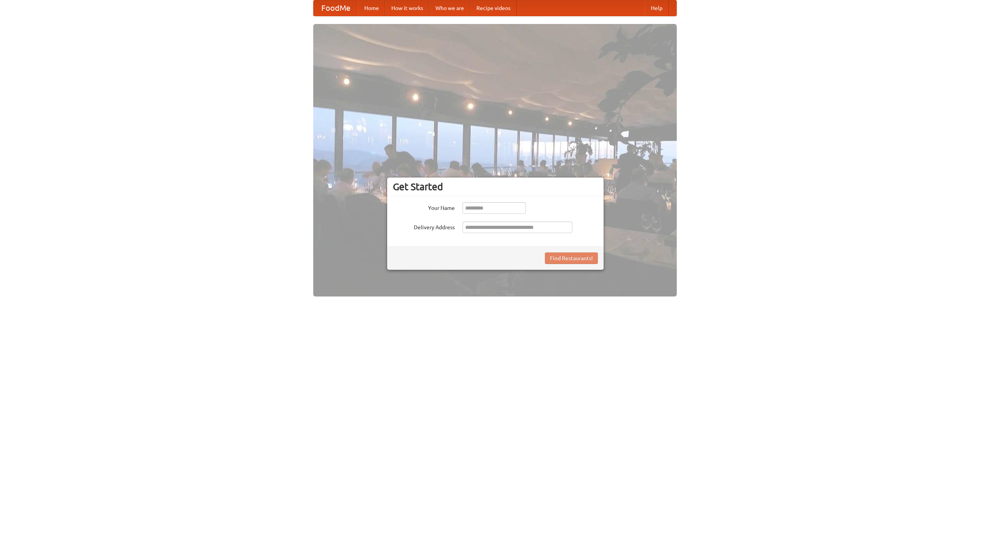 The image size is (990, 547). I want to click on label: Delivery Address, so click(424, 226).